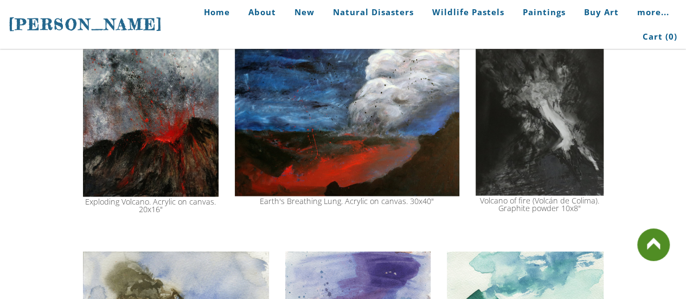  What do you see at coordinates (151, 206) in the screenshot?
I see `div: Exploding Volcano. Acrylic on canvas. 20x16"` at bounding box center [151, 206].